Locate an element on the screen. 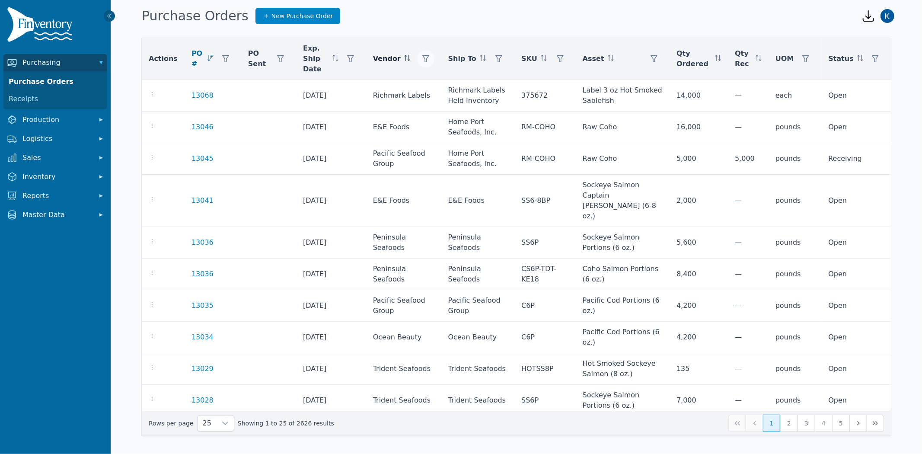 Image resolution: width=922 pixels, height=454 pixels. a: 13036 is located at coordinates (202, 274).